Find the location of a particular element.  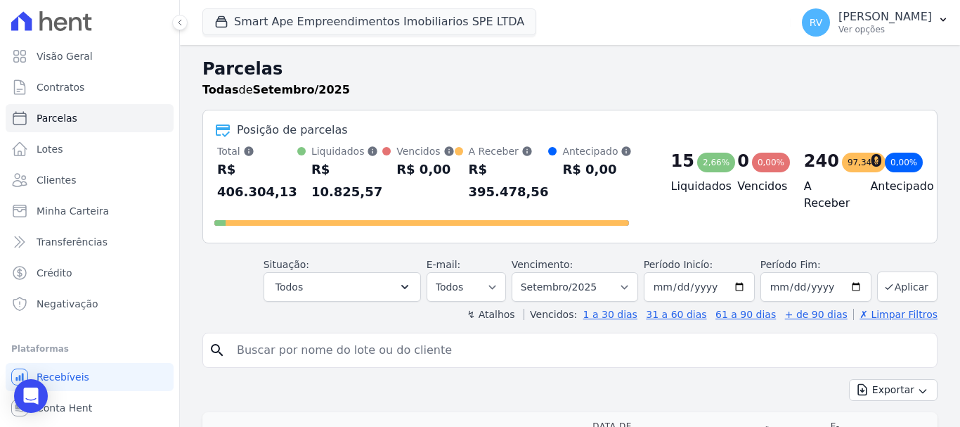

div: 15 is located at coordinates (683, 161).